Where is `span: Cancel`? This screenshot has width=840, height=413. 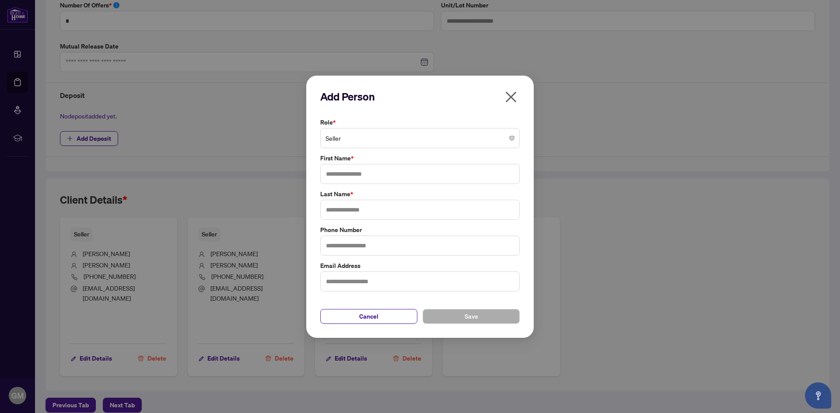 span: Cancel is located at coordinates (369, 316).